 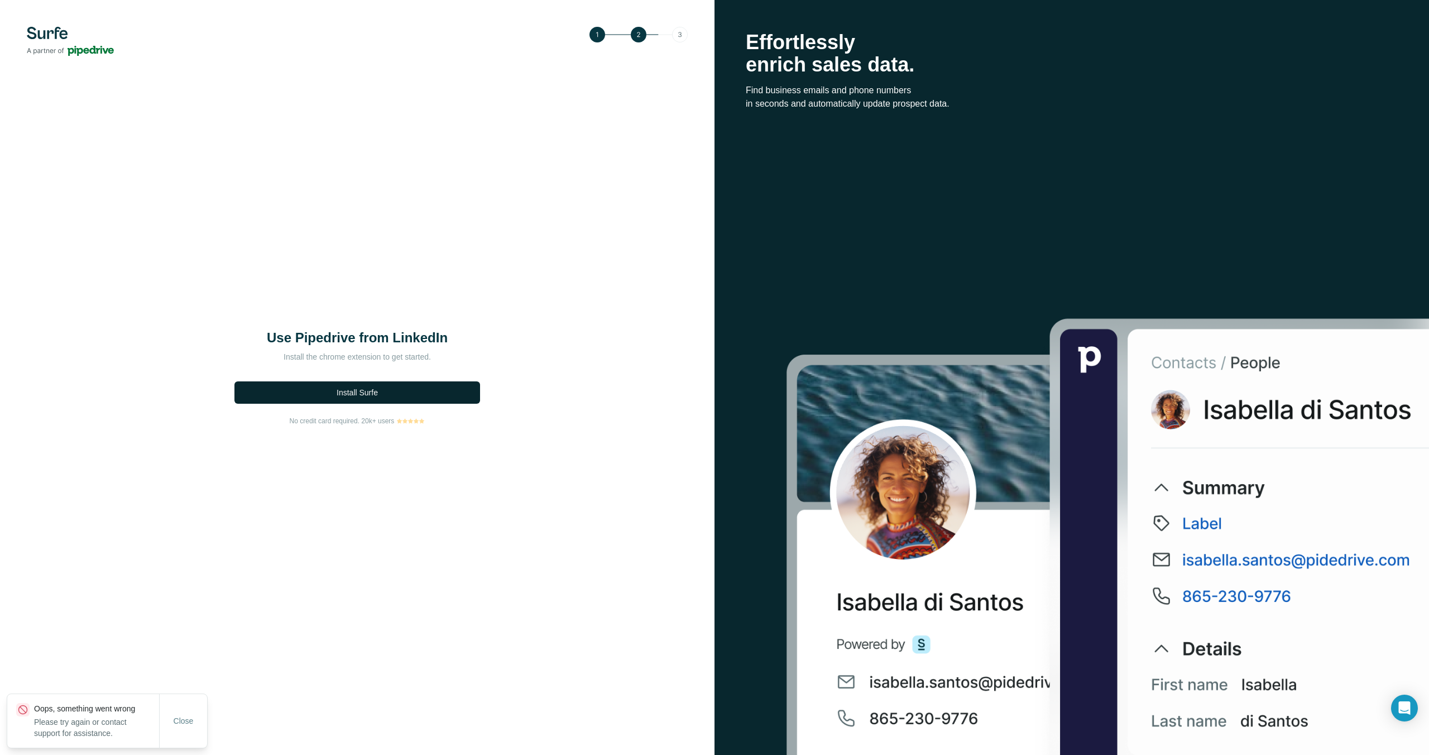 I want to click on img: Surfe Stock Photo - Selling good vibes, so click(x=1107, y=535).